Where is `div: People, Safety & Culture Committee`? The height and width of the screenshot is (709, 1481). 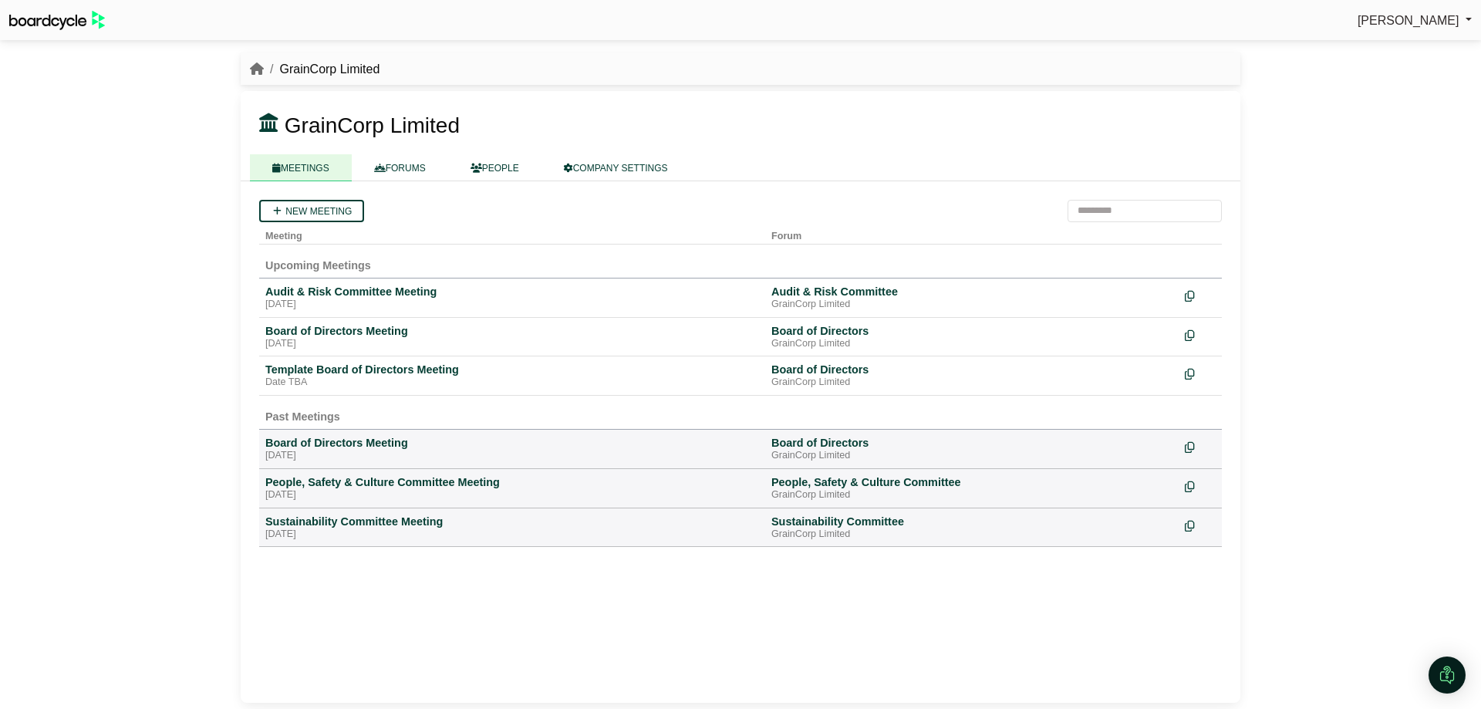 div: People, Safety & Culture Committee is located at coordinates (972, 482).